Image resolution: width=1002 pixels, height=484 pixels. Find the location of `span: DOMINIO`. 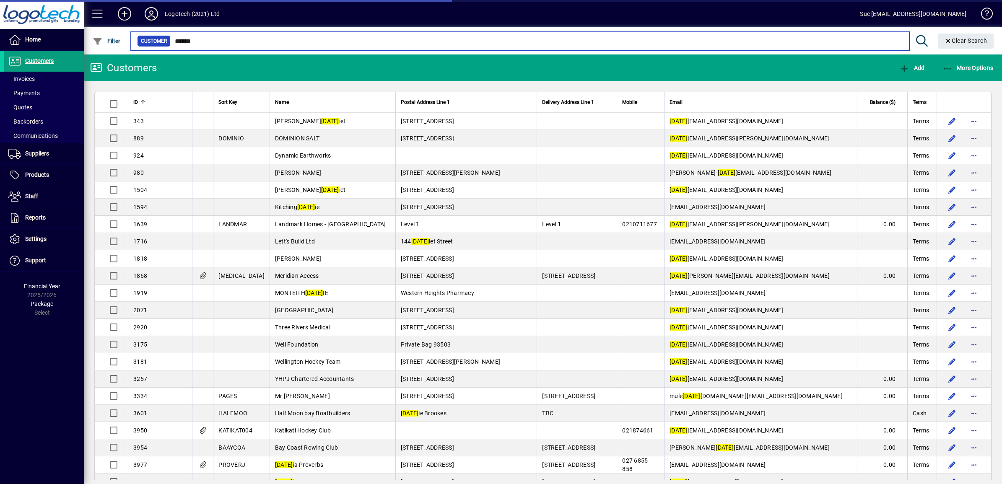

span: DOMINIO is located at coordinates (231, 138).